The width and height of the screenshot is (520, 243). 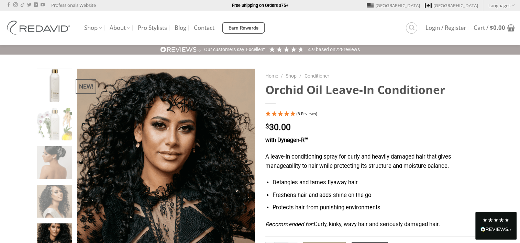 I want to click on strong: Free Shipping on Orders $75+, so click(x=260, y=5).